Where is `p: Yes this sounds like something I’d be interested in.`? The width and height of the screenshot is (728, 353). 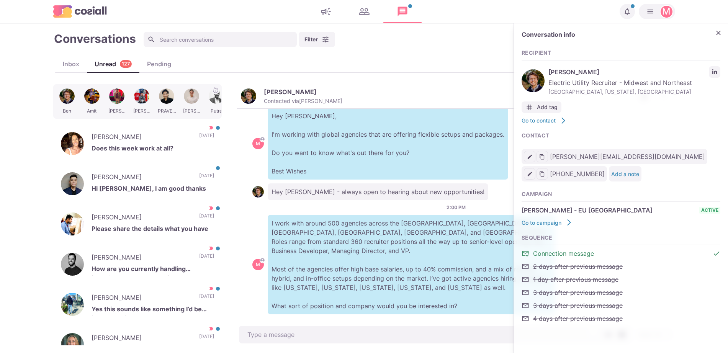
p: Yes this sounds like something I’d be interested in. is located at coordinates (153, 310).